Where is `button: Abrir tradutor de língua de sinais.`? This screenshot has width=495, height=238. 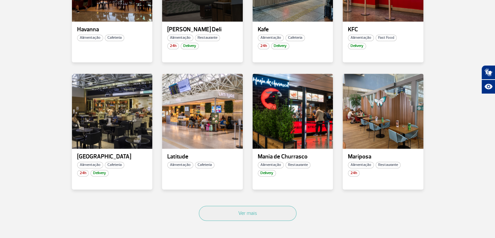
button: Abrir tradutor de língua de sinais. is located at coordinates (488, 72).